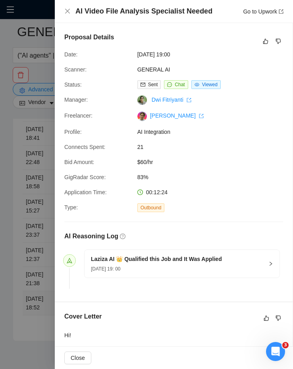 This screenshot has height=369, width=293. Describe the element at coordinates (71, 54) in the screenshot. I see `span: Date:` at that location.